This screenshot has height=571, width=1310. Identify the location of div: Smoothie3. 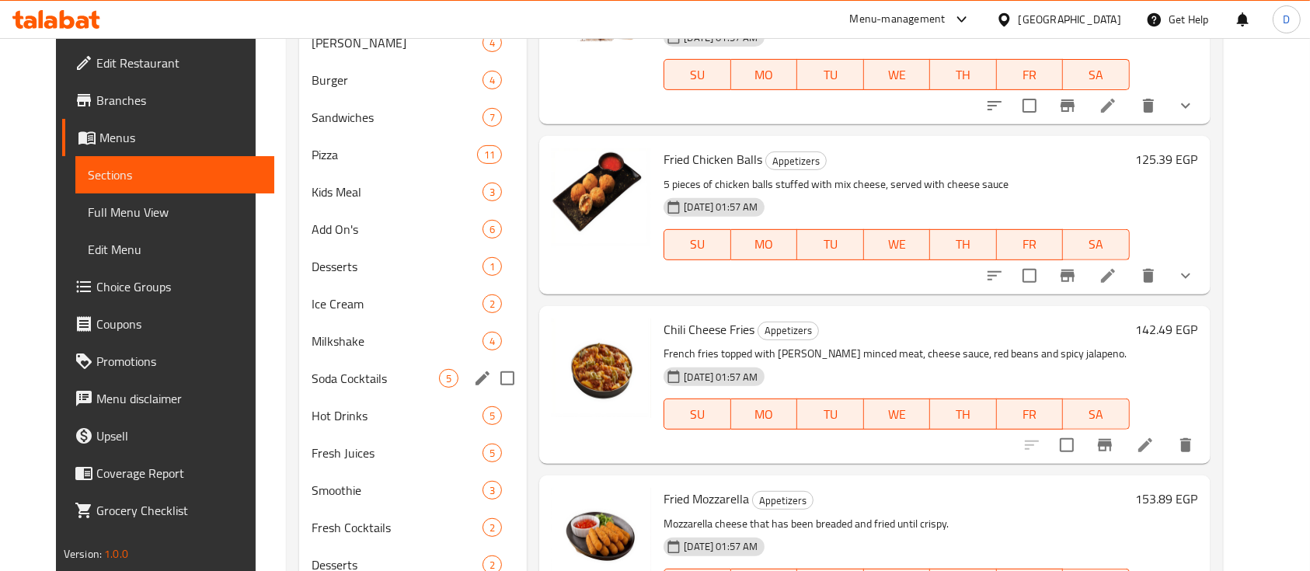
(413, 490).